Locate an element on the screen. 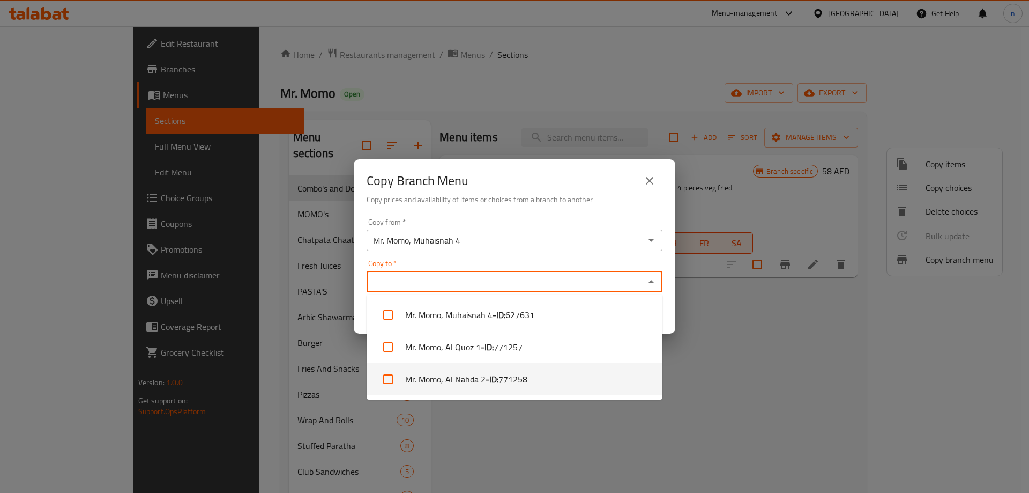  li: Mr. Momo, Al Quoz 1 is located at coordinates (514, 347).